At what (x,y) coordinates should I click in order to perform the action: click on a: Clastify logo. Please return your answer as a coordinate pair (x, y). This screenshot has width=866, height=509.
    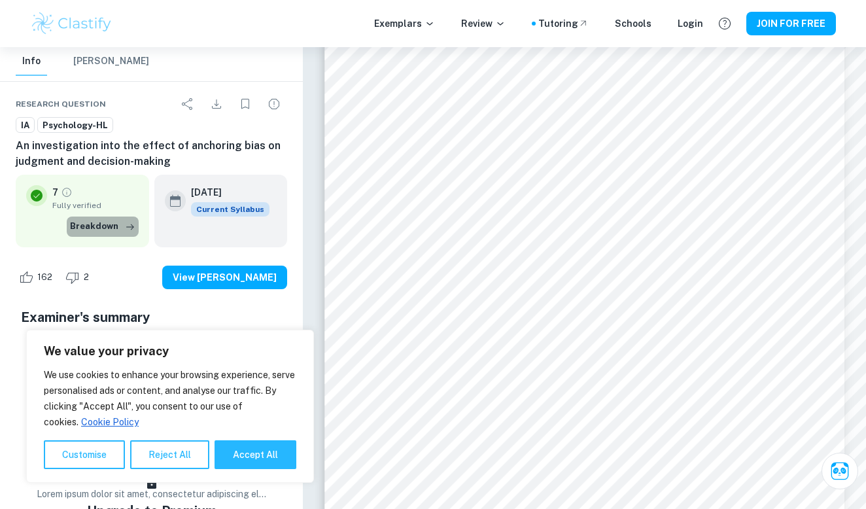
    Looking at the image, I should click on (71, 24).